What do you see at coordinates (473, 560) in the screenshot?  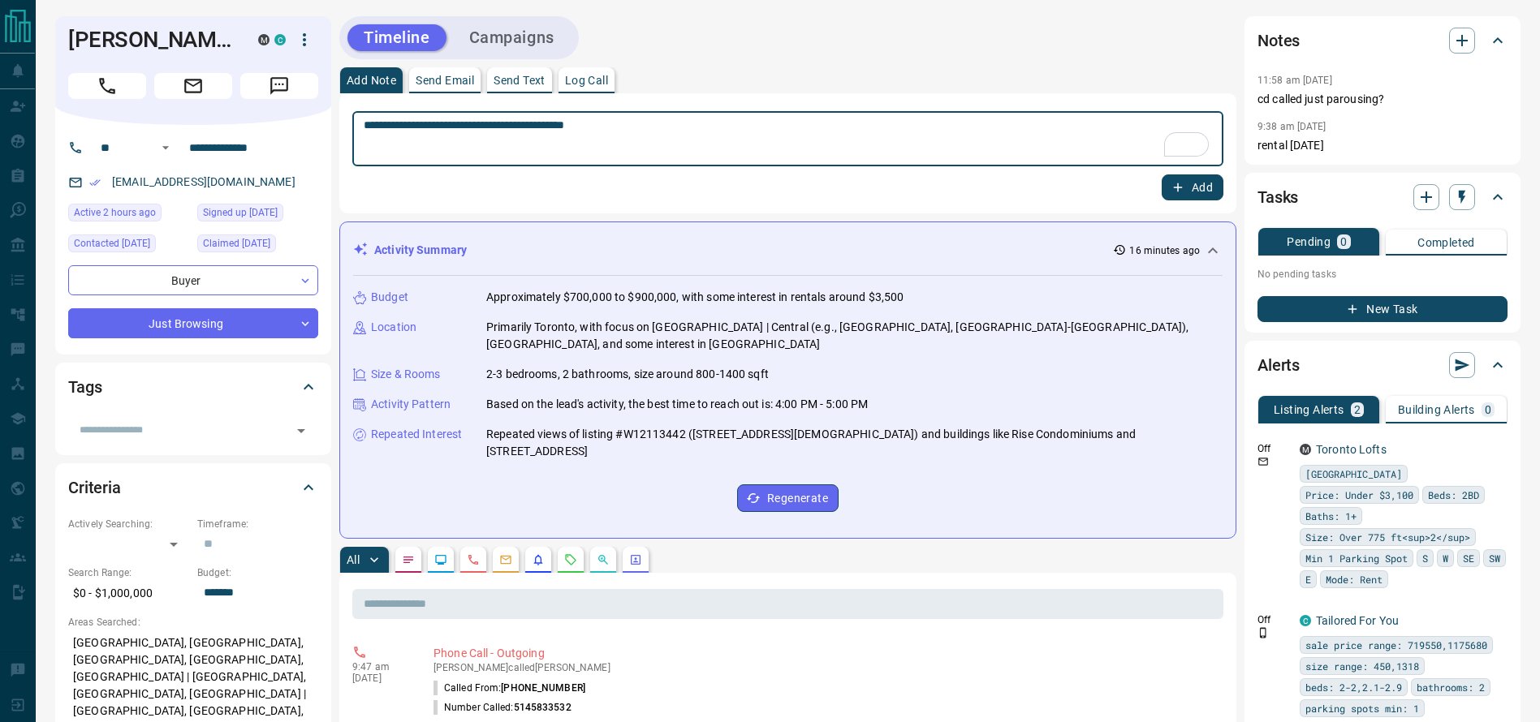 I see `svg: Calls` at bounding box center [473, 560].